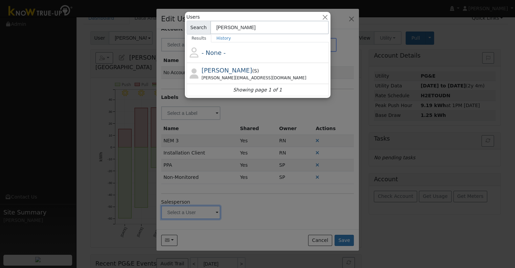 The width and height of the screenshot is (515, 268). I want to click on i: Showing page 1 of 1, so click(257, 90).